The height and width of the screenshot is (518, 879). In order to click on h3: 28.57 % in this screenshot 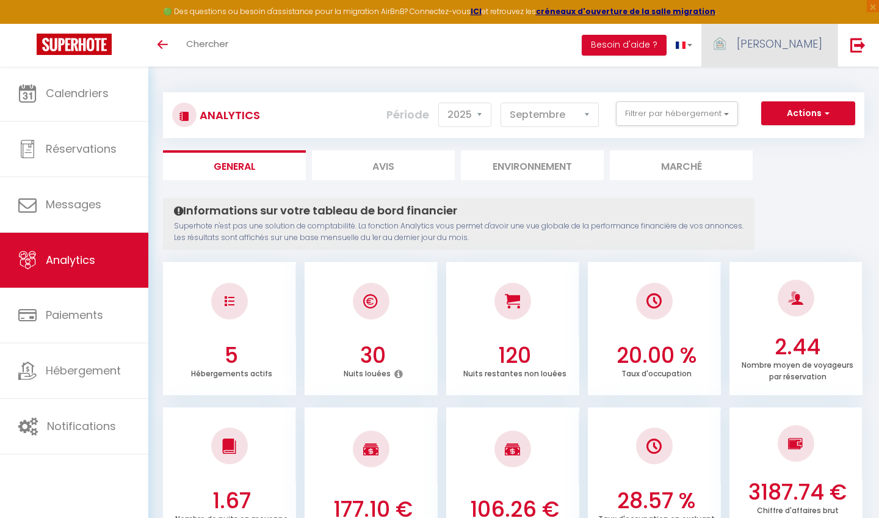, I will do `click(656, 501)`.